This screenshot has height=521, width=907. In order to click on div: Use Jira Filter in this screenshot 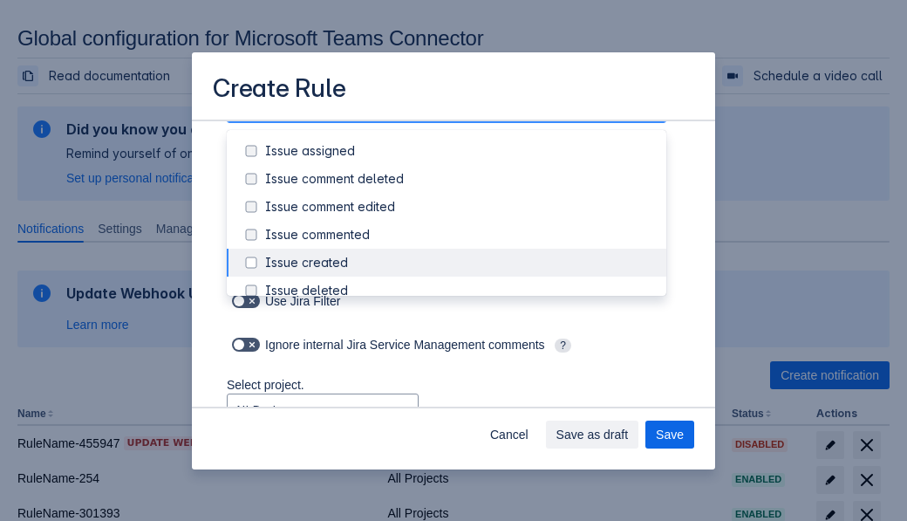, I will do `click(295, 301)`.